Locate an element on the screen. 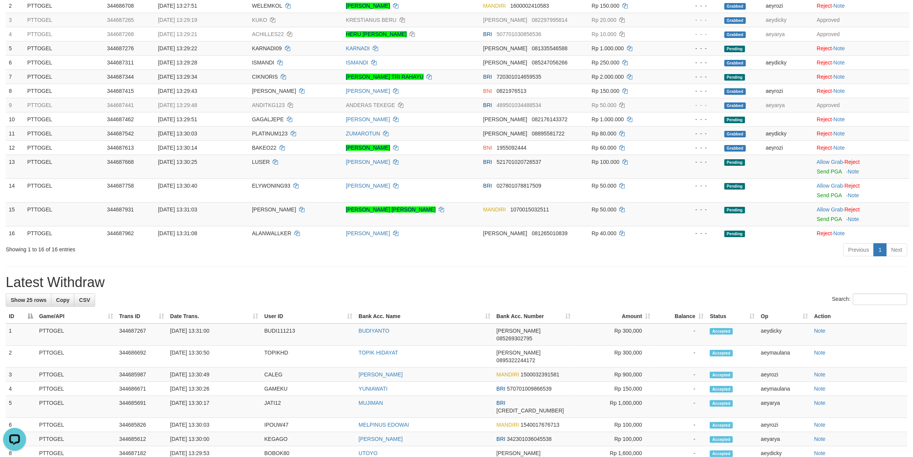 This screenshot has height=457, width=913. span: Show 25 rows is located at coordinates (28, 300).